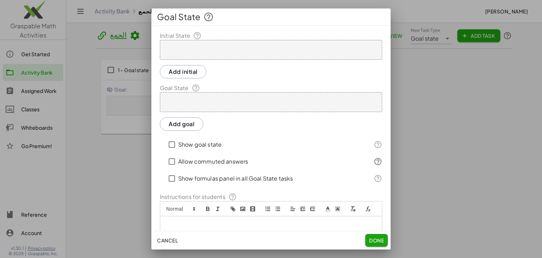 The height and width of the screenshot is (258, 542). I want to click on span: Cancel, so click(167, 240).